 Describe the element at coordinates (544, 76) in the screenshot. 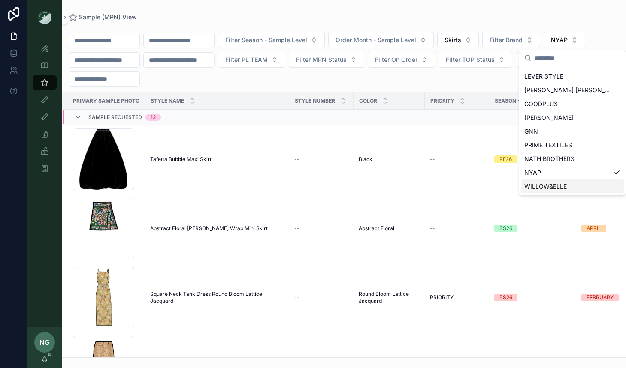

I see `span: LEVER STYLE` at that location.